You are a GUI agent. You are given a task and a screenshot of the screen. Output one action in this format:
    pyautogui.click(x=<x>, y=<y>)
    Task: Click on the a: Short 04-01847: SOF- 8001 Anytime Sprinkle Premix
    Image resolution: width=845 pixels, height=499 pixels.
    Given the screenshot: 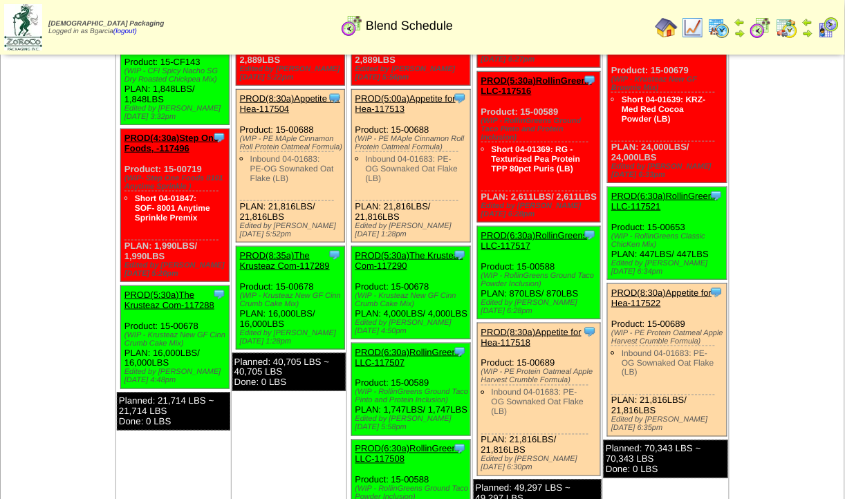 What is the action you would take?
    pyautogui.click(x=172, y=208)
    